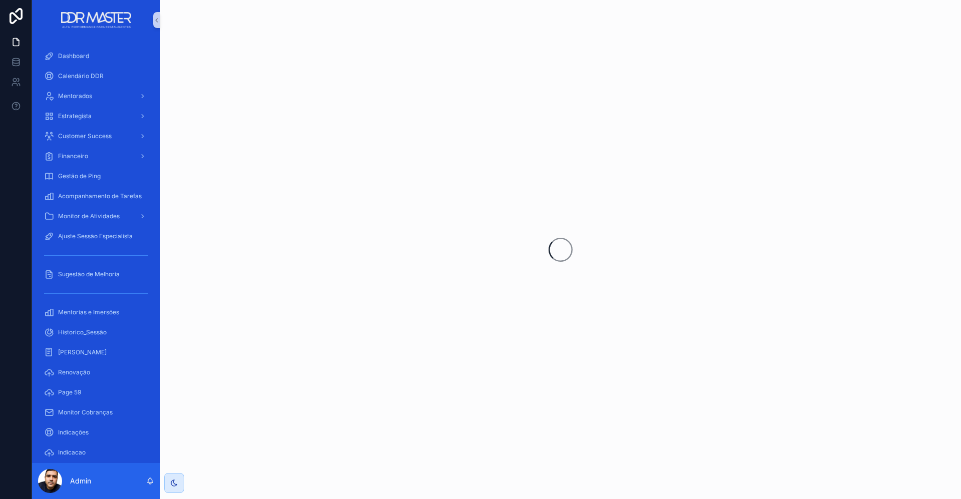  What do you see at coordinates (81, 481) in the screenshot?
I see `p: Admin` at bounding box center [81, 481].